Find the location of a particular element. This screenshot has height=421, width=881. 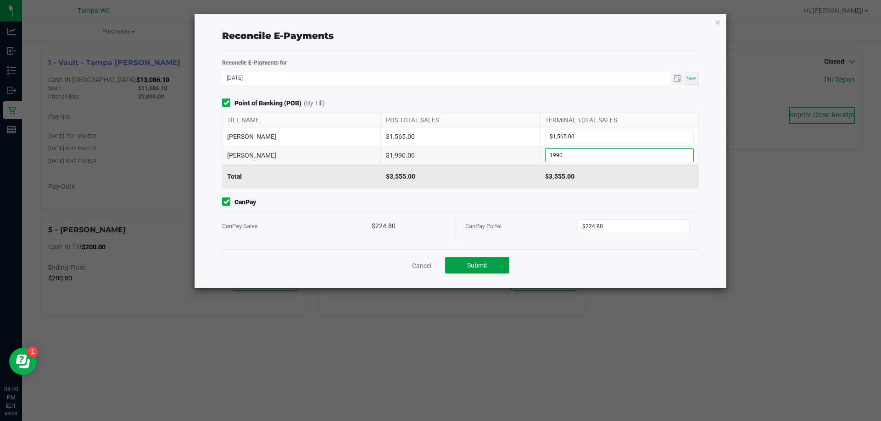

span: CanPay Portal is located at coordinates (483, 226).